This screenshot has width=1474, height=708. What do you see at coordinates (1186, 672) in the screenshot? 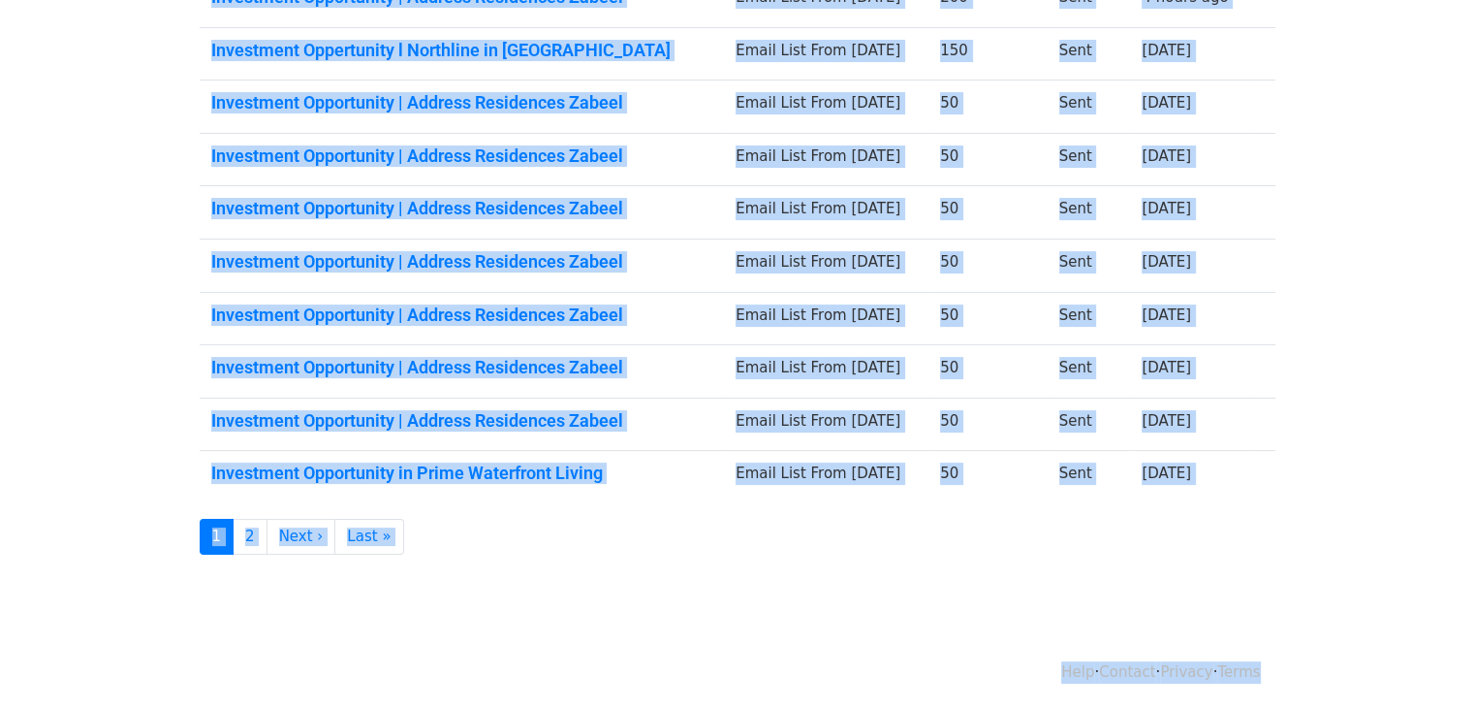
I see `a: Privacy` at bounding box center [1186, 672].